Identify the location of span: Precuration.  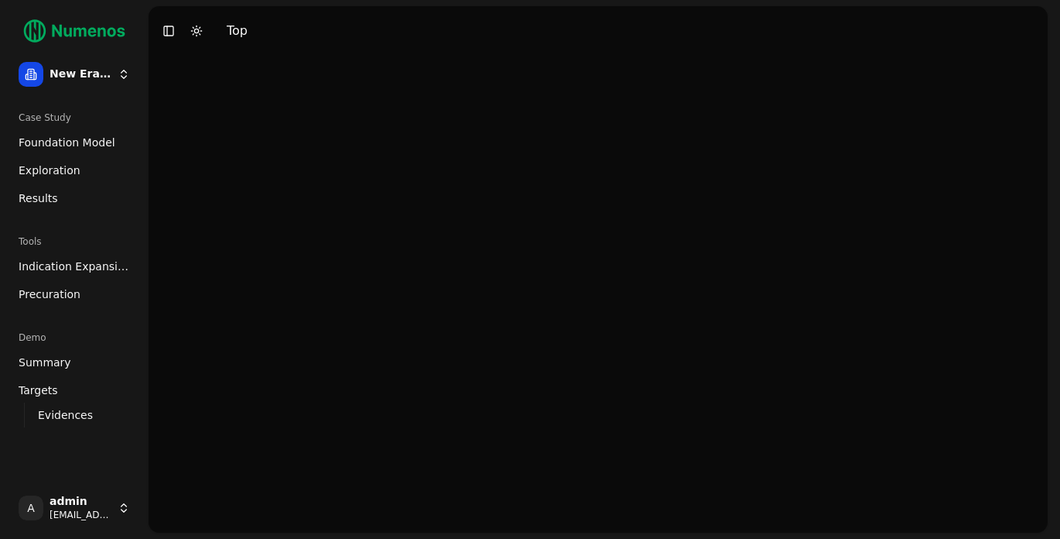
(50, 294).